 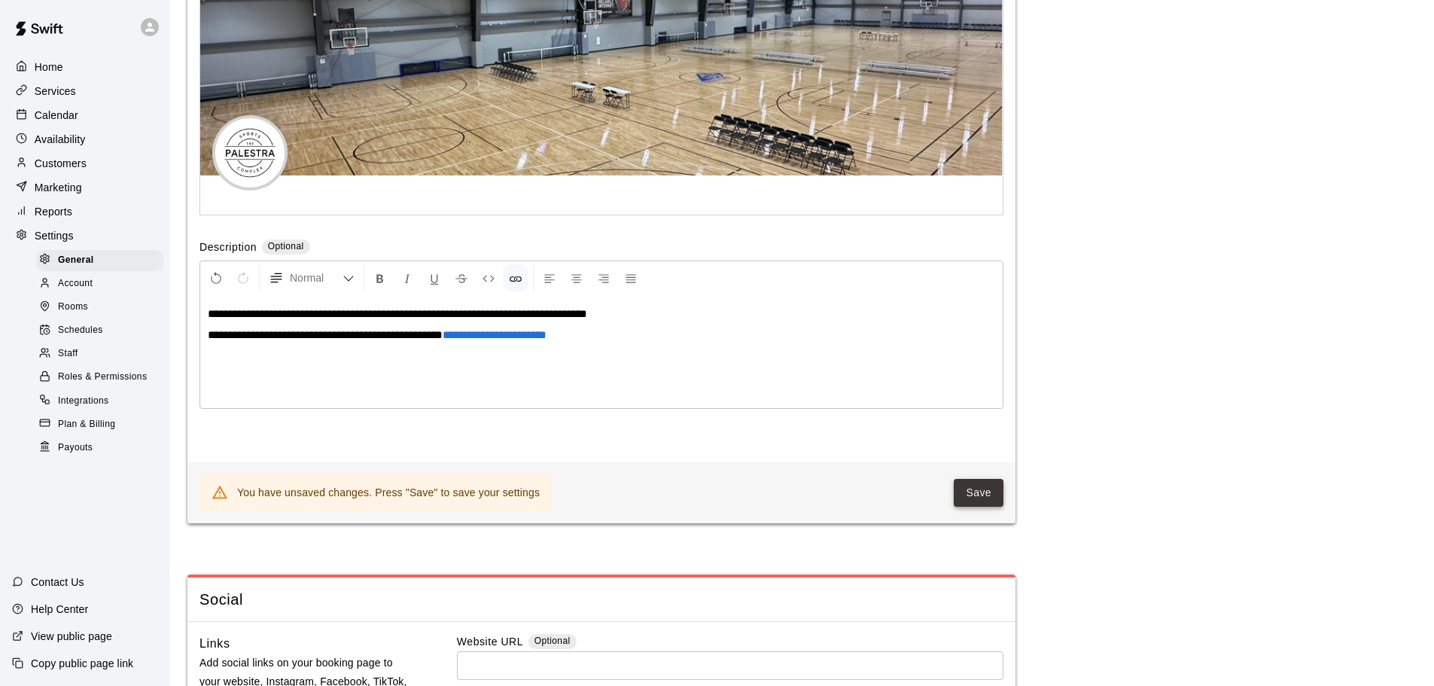 I want to click on button: Formatting Options, so click(x=312, y=278).